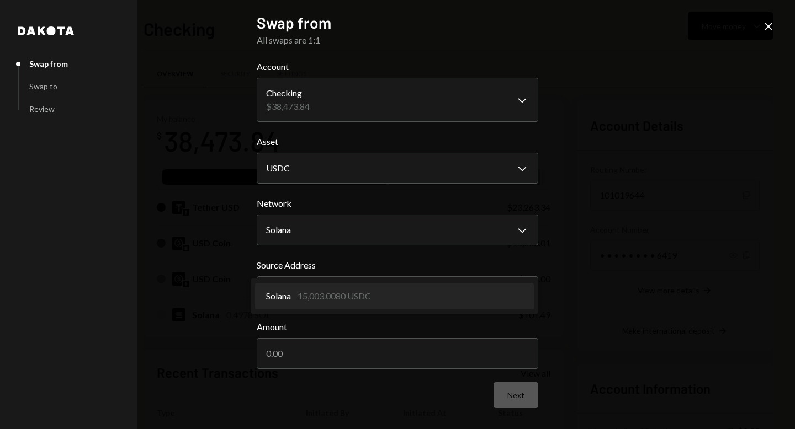  What do you see at coordinates (397, 230) in the screenshot?
I see `button: Network` at bounding box center [397, 230].